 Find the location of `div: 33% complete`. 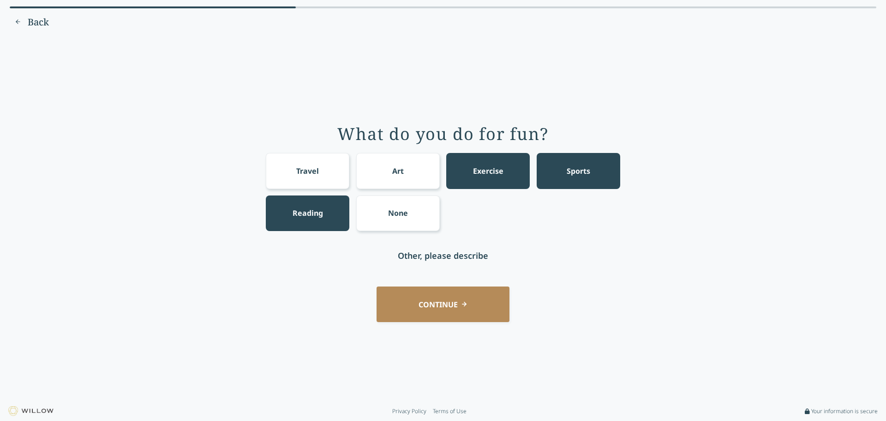

div: 33% complete is located at coordinates (153, 7).